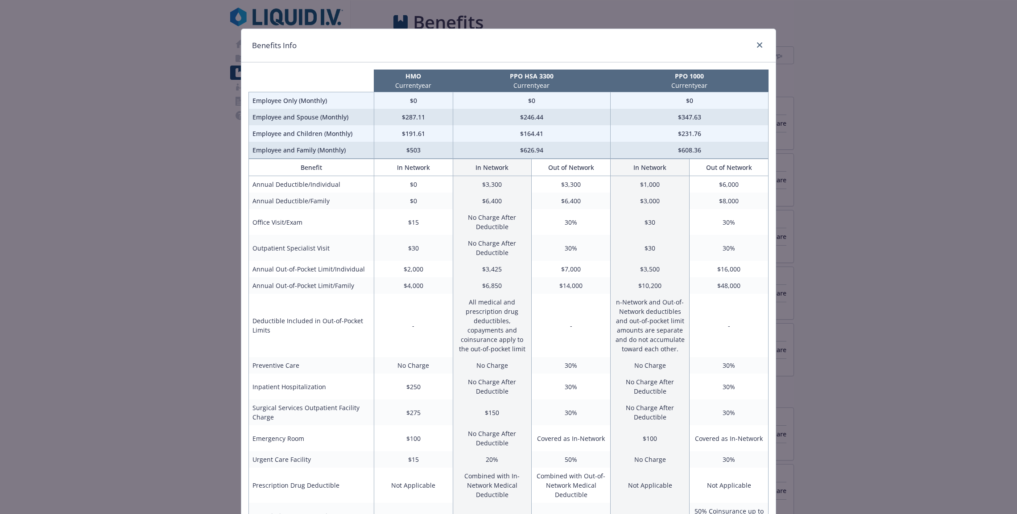  What do you see at coordinates (532, 150) in the screenshot?
I see `td: $626.94` at bounding box center [532, 150].